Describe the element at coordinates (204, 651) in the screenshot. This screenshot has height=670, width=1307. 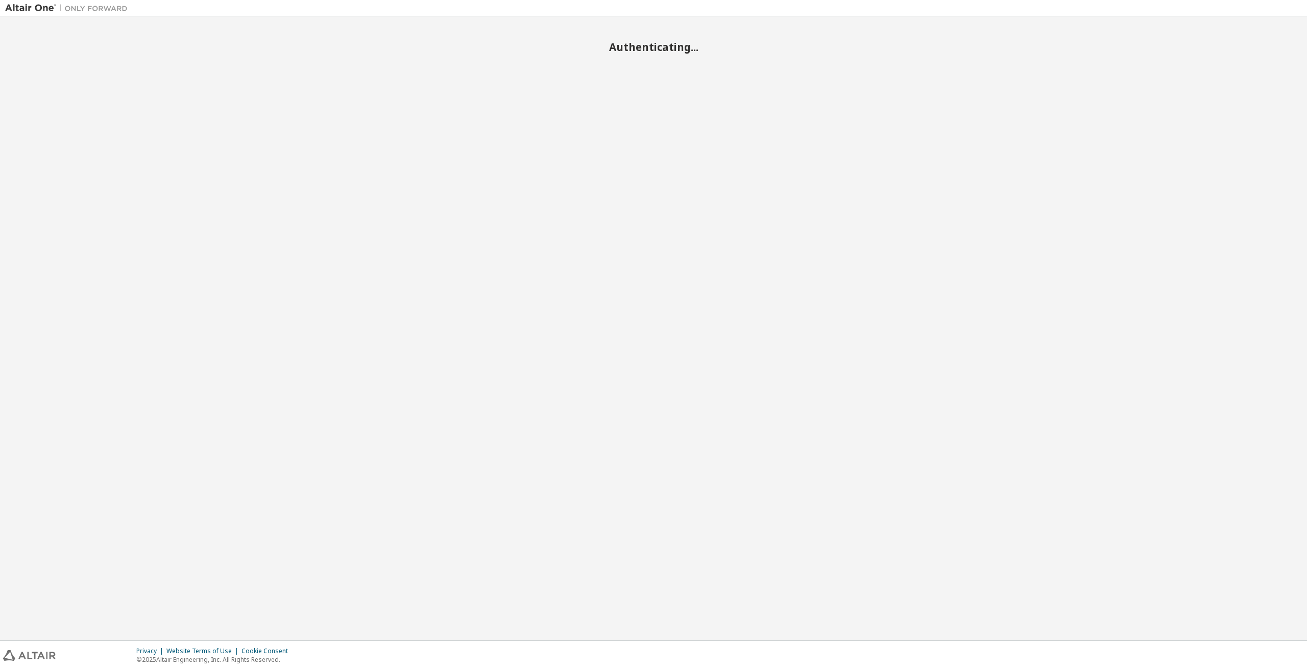
I see `div: Website Terms of Use` at that location.